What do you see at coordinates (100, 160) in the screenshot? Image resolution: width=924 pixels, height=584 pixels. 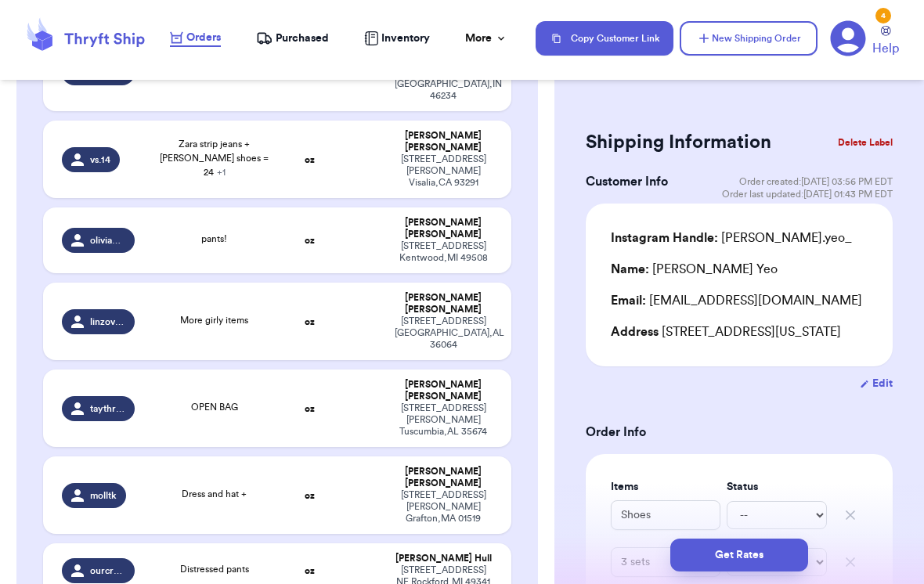 I see `span: vs.14` at bounding box center [100, 160].